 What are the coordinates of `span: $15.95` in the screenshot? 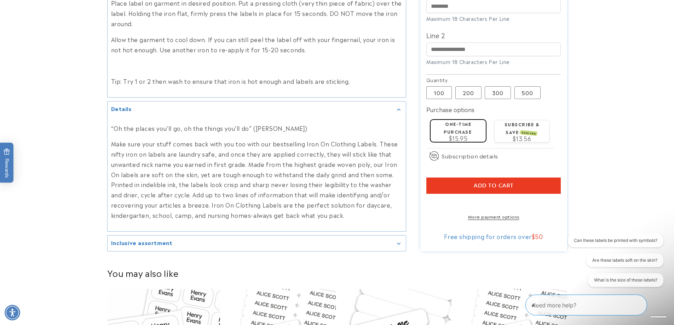 It's located at (458, 138).